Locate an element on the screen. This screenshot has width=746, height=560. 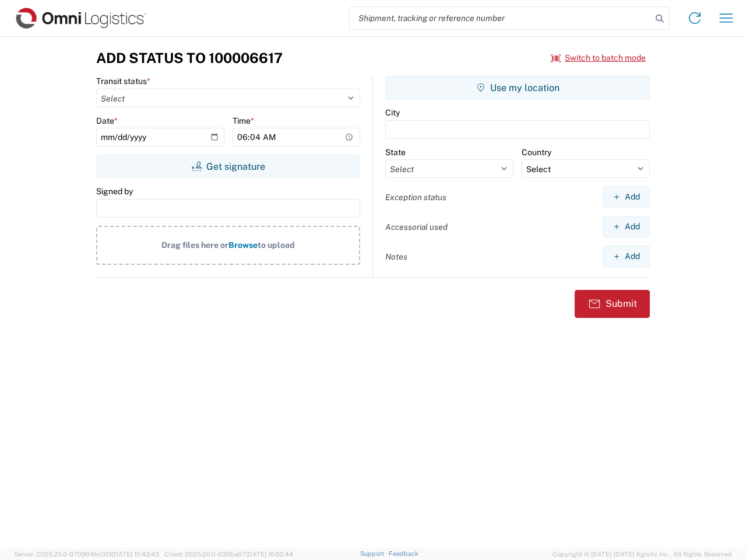
label: Time is located at coordinates (243, 121).